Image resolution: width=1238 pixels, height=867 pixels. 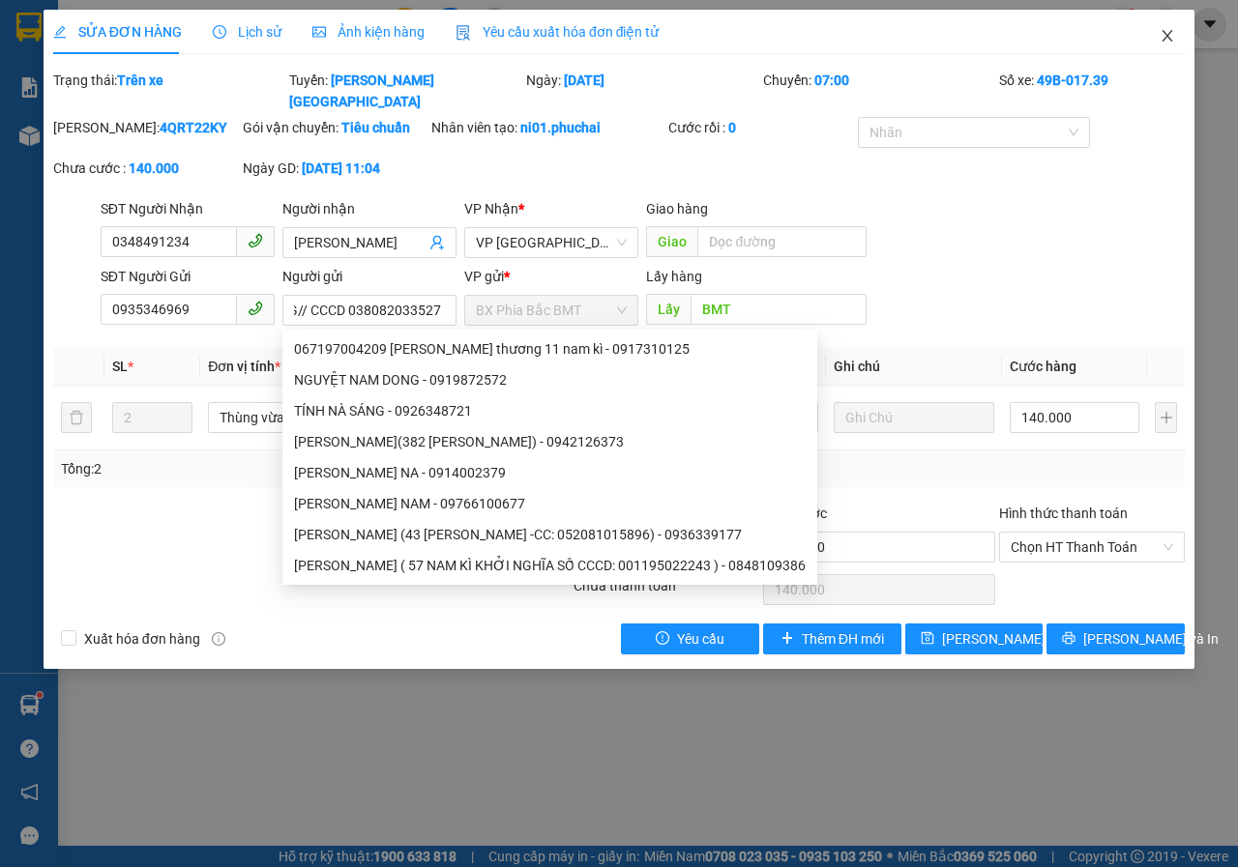 What do you see at coordinates (120, 367) in the screenshot?
I see `span: SL` at bounding box center [120, 367].